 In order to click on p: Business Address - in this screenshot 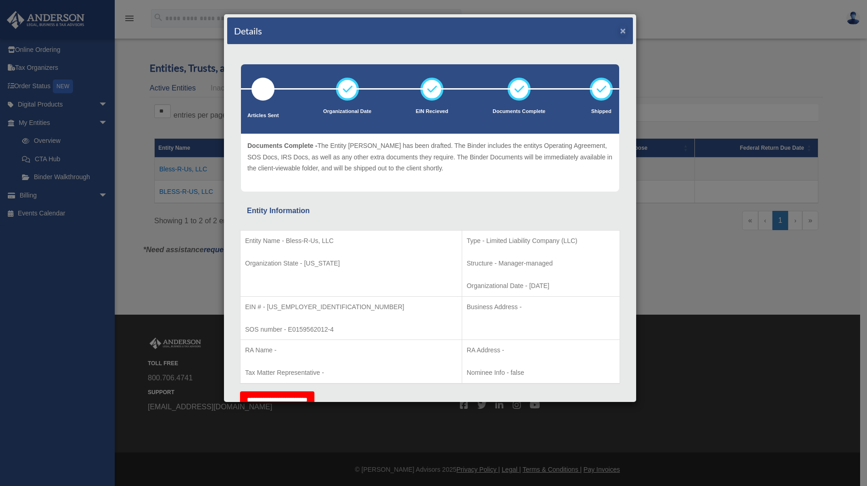, I will do `click(541, 307)`.